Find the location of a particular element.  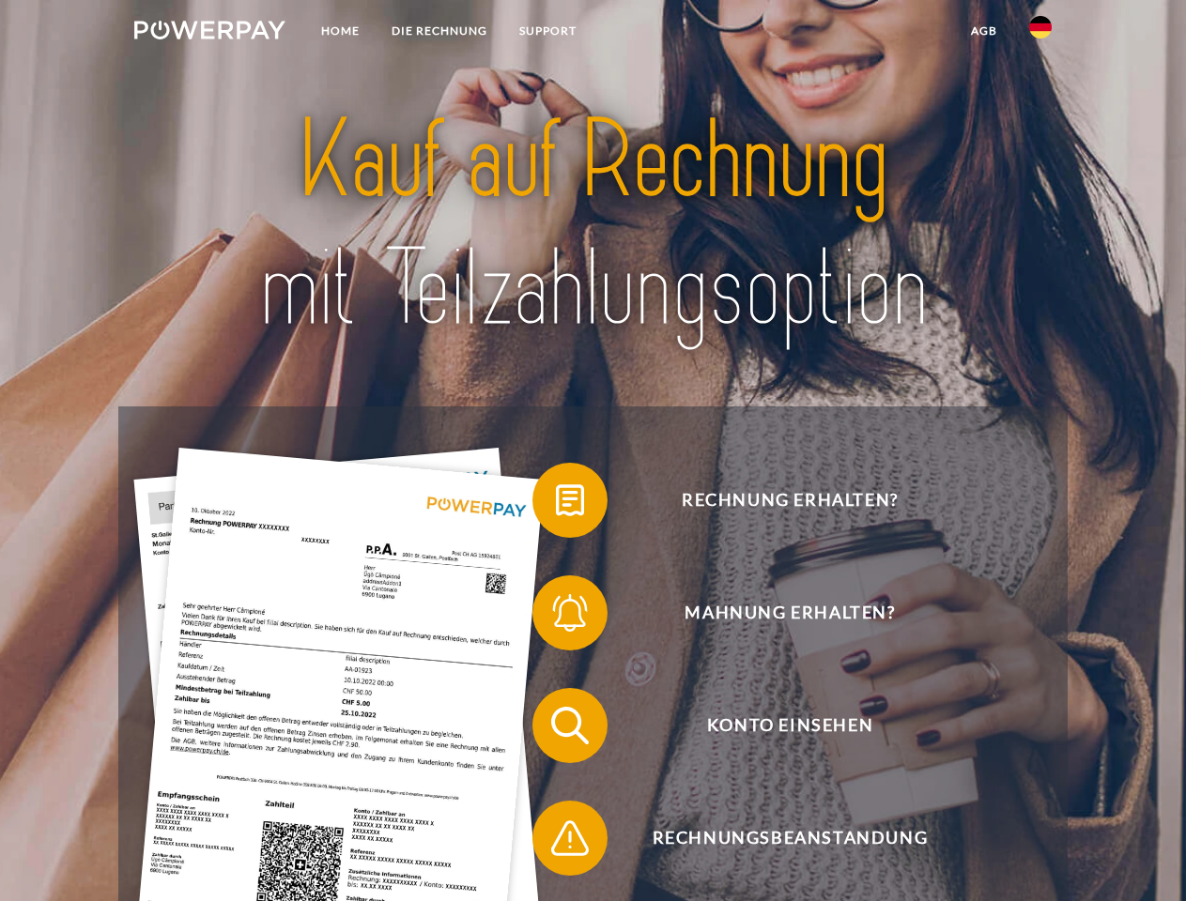

img: logo-powerpay-white.svg is located at coordinates (209, 30).